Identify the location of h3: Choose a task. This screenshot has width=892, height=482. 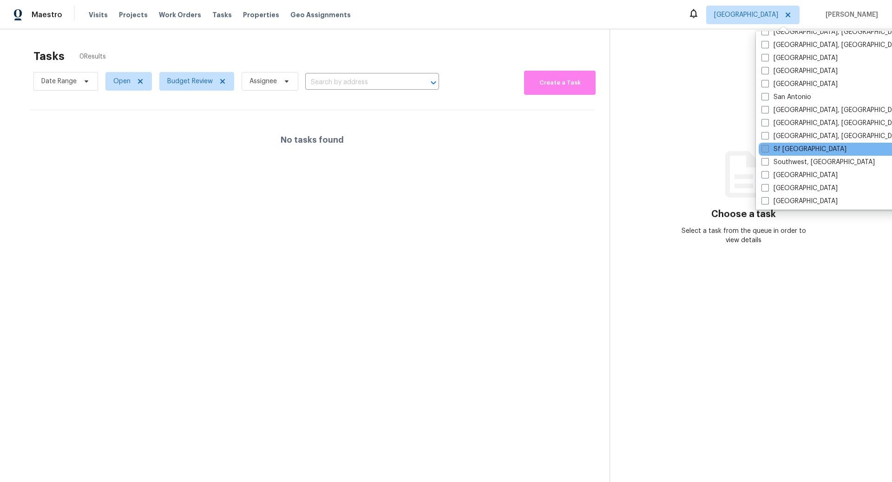
(743, 214).